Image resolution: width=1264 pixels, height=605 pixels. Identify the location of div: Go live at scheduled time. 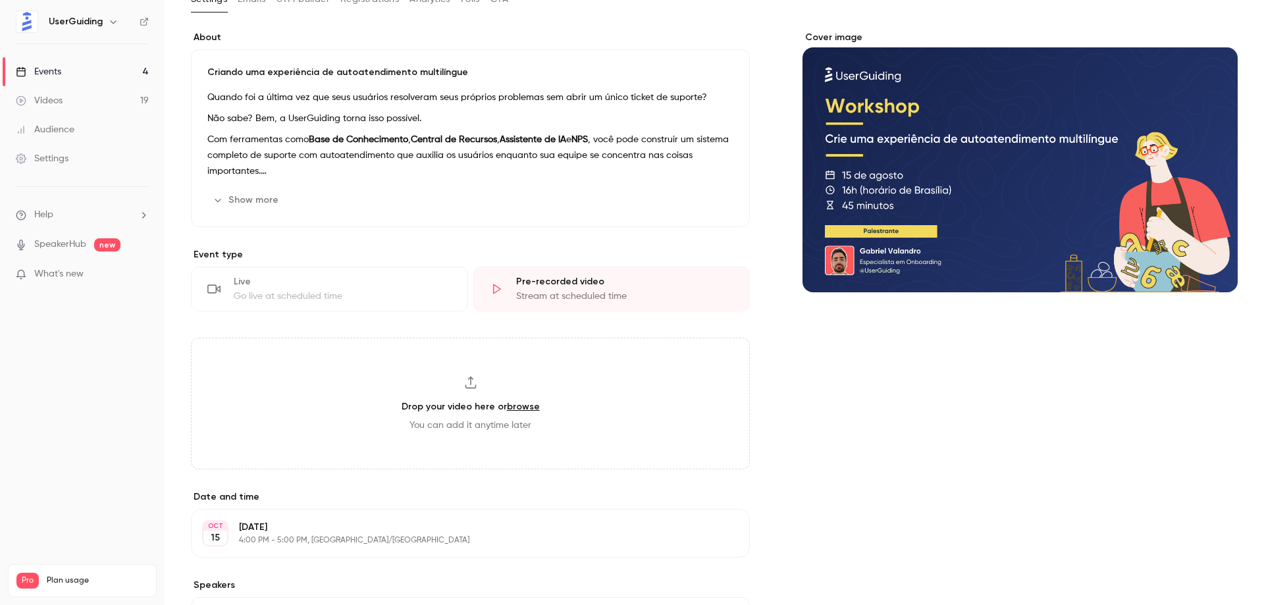
(342, 296).